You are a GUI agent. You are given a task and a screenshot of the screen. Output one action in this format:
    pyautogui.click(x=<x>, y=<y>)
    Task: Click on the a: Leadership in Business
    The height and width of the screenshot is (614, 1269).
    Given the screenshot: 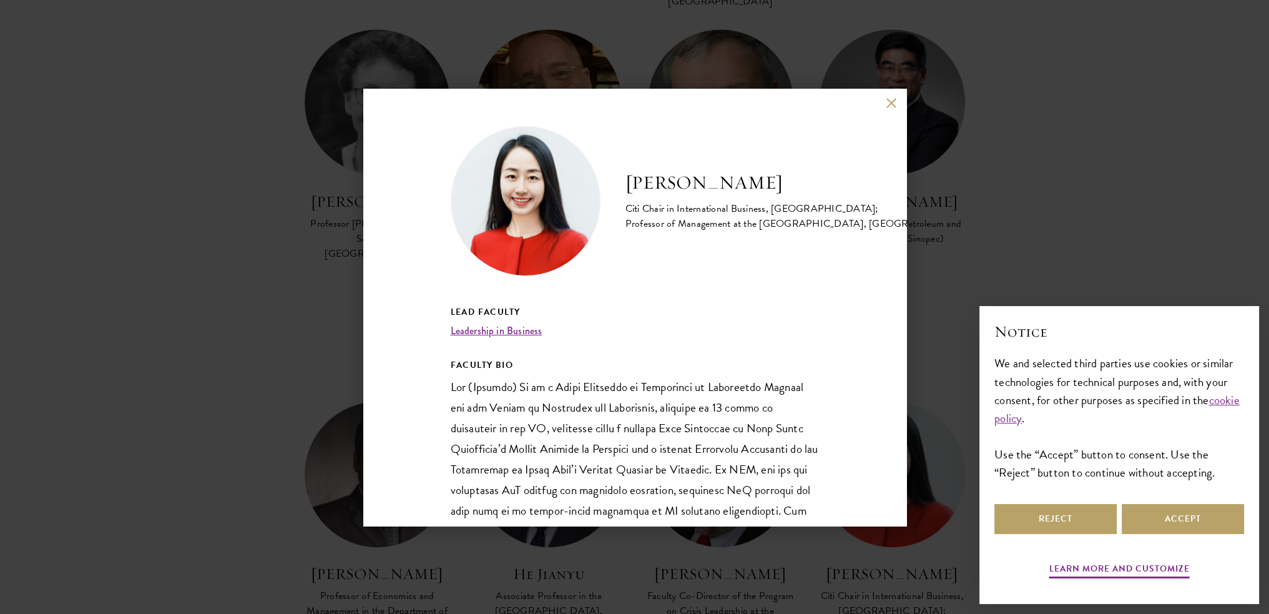 What is the action you would take?
    pyautogui.click(x=496, y=330)
    